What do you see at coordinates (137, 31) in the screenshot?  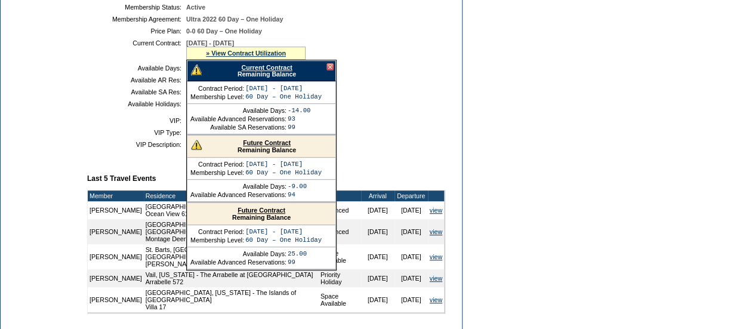 I see `td: Price Plan:` at bounding box center [137, 31].